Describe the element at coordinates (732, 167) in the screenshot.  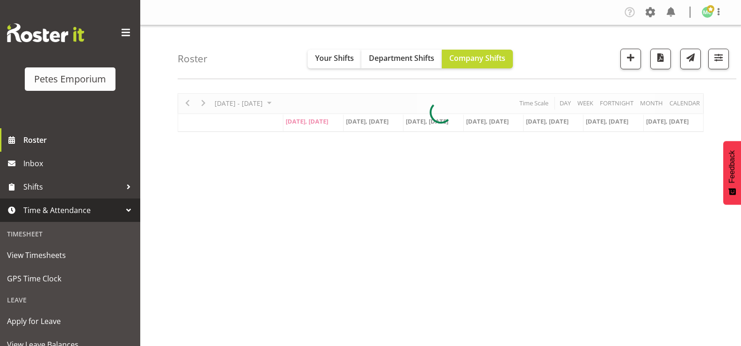
I see `span: Feedback` at that location.